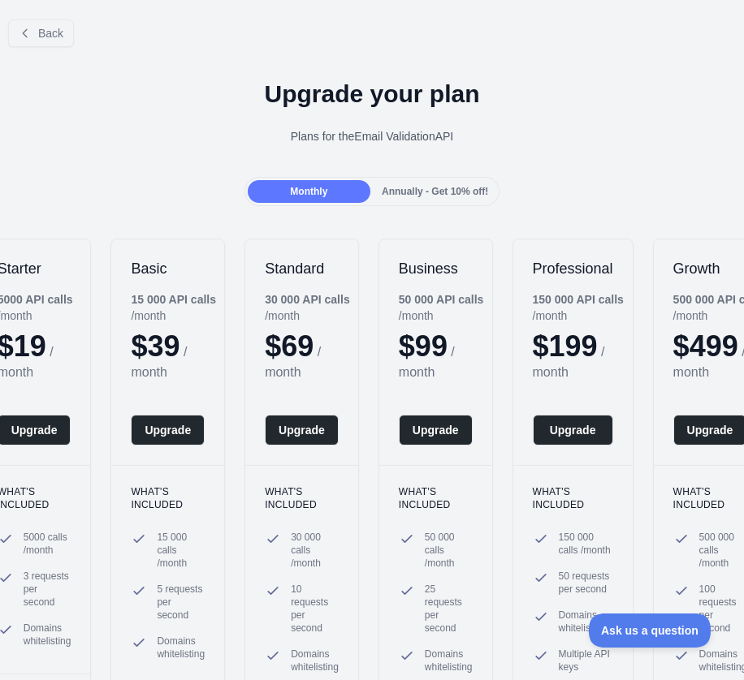  Describe the element at coordinates (314, 609) in the screenshot. I see `span: 10 requests per second` at that location.